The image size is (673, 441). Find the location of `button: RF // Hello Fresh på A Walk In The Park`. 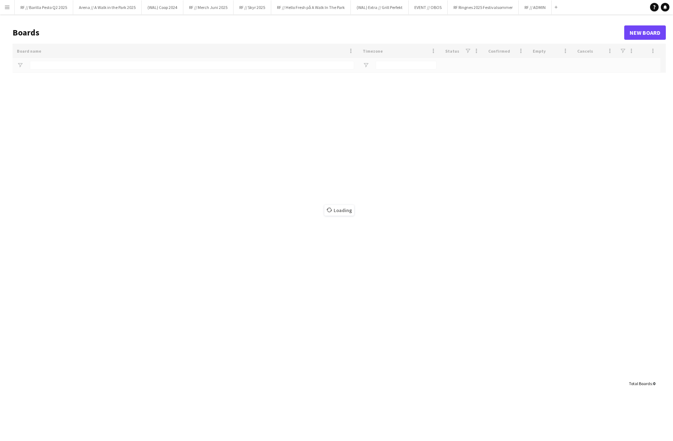

button: RF // Hello Fresh på A Walk In The Park is located at coordinates (311, 7).